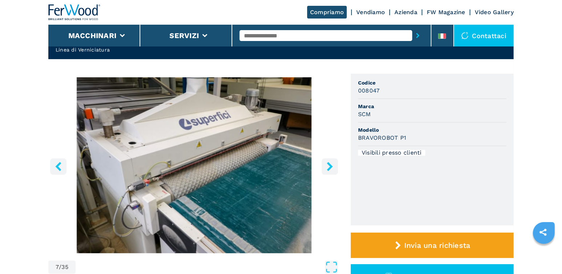 This screenshot has width=562, height=274. I want to click on a: sharethis, so click(543, 233).